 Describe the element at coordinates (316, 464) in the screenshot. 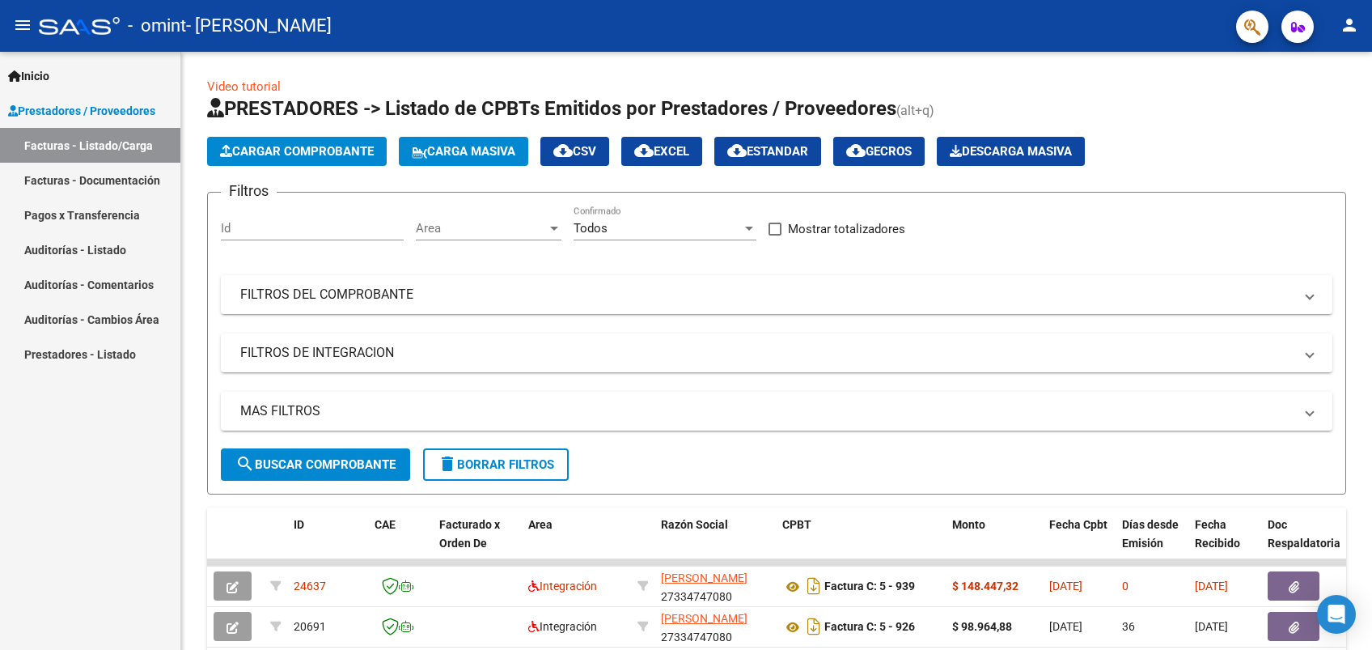

I see `span: Buscar Comprobante` at that location.